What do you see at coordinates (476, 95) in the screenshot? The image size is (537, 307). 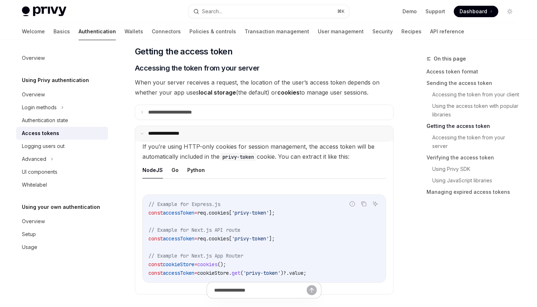 I see `a: Accessing the token from your client` at bounding box center [476, 95].